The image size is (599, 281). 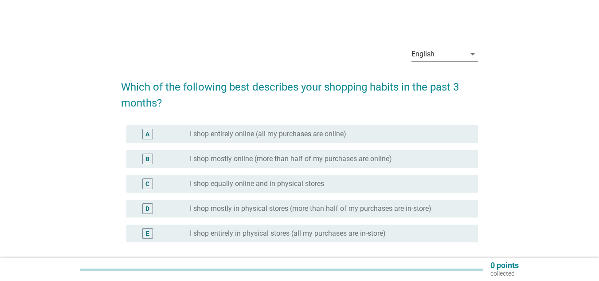 What do you see at coordinates (299, 90) in the screenshot?
I see `h2: Which of the following best describes your shopping habits in the past 3 months?` at bounding box center [299, 90].